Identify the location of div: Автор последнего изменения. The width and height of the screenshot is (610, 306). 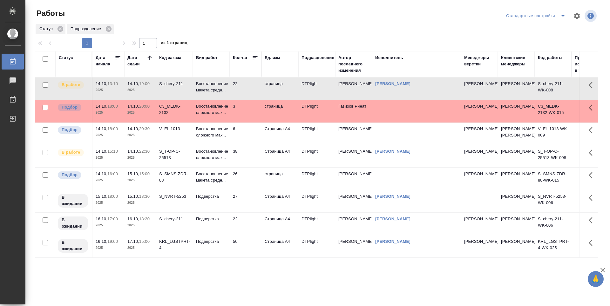
(353, 64).